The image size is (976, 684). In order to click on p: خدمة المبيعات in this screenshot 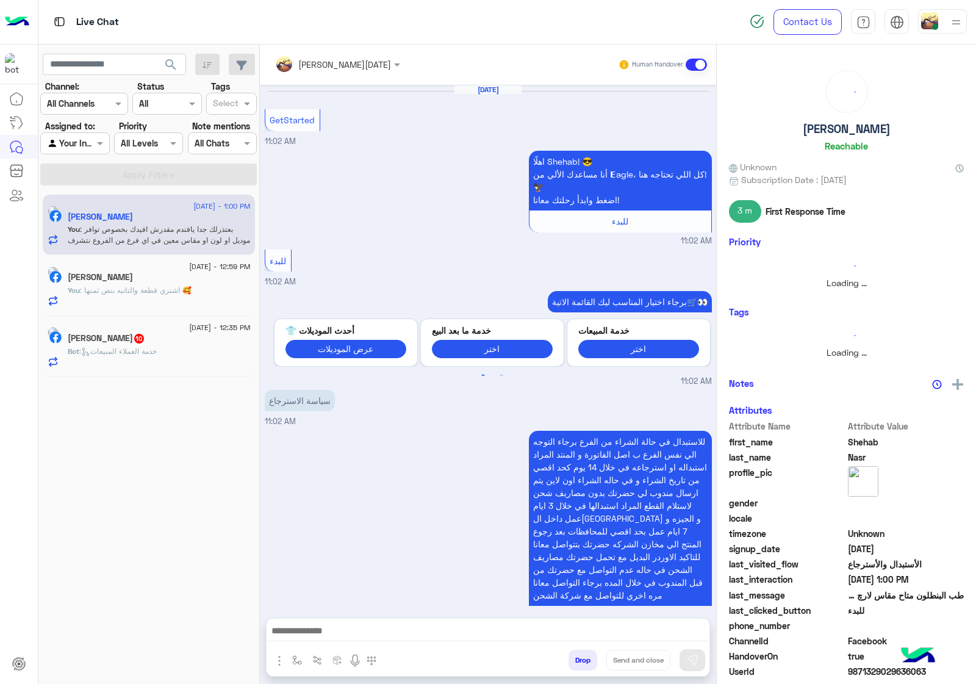, I will do `click(639, 330)`.